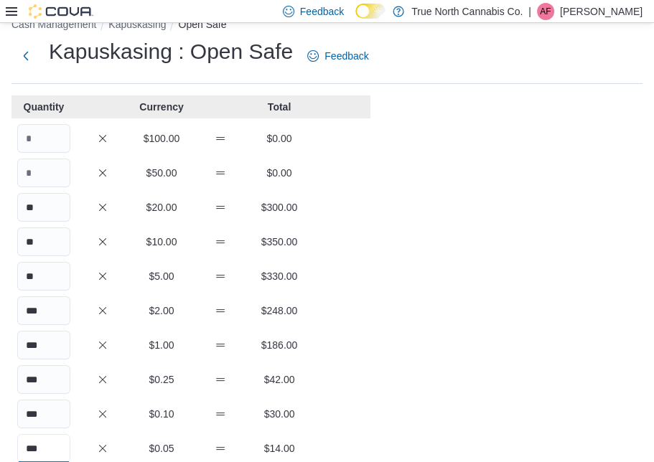 The image size is (654, 462). I want to click on p: $2.00, so click(161, 311).